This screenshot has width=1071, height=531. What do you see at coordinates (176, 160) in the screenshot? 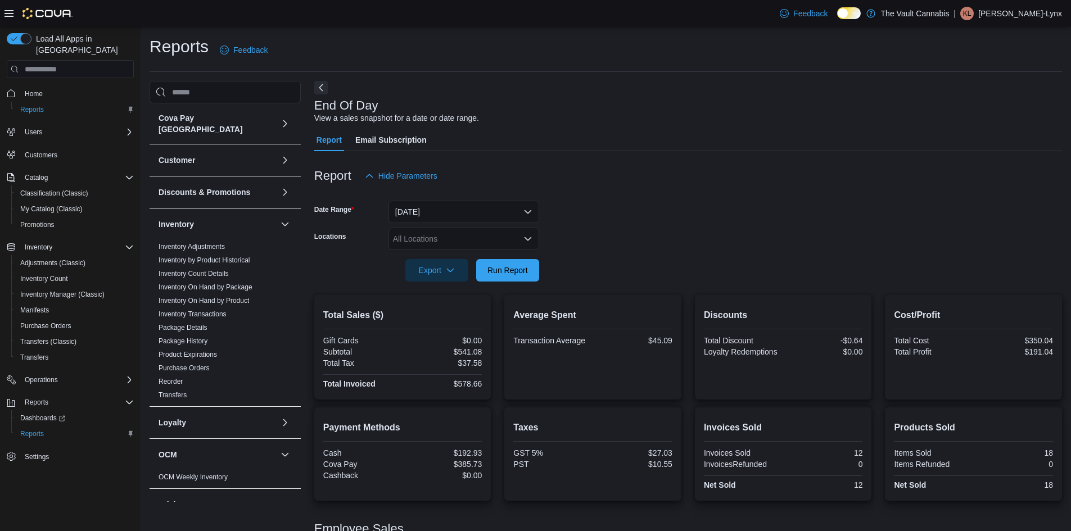
I see `h3: Customer` at bounding box center [176, 160].